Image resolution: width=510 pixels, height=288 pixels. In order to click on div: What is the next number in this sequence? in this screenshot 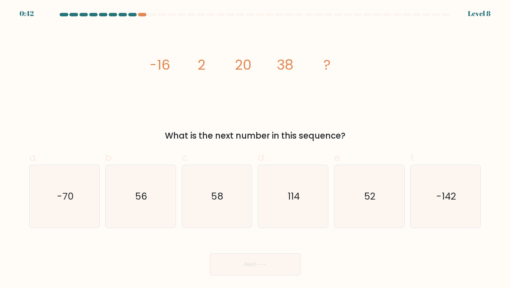, I will do `click(255, 136)`.